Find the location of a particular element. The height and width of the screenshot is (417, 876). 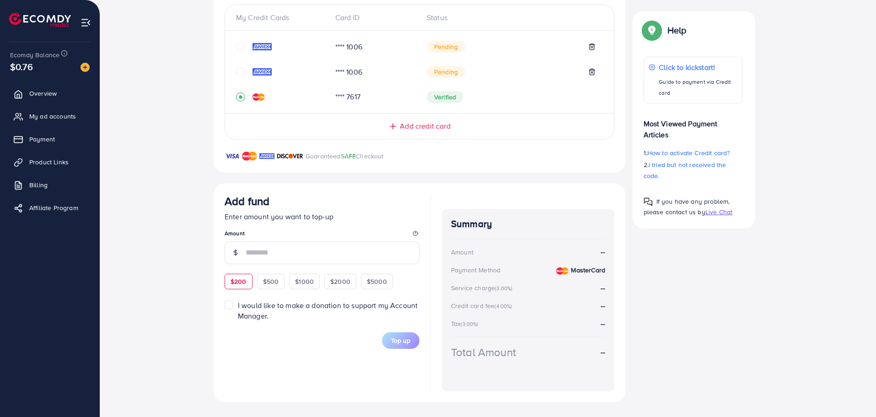

div: Total Amount is located at coordinates (483, 352).